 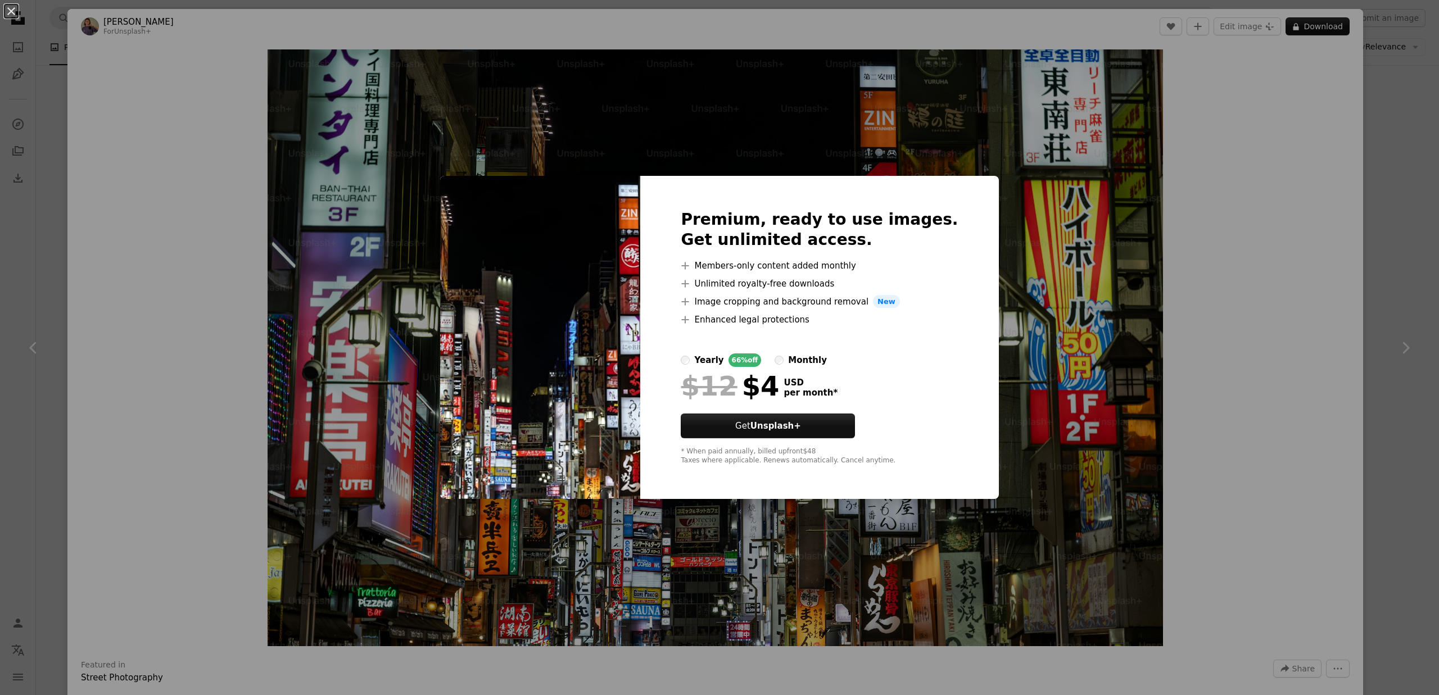 I want to click on div: monthly, so click(x=807, y=360).